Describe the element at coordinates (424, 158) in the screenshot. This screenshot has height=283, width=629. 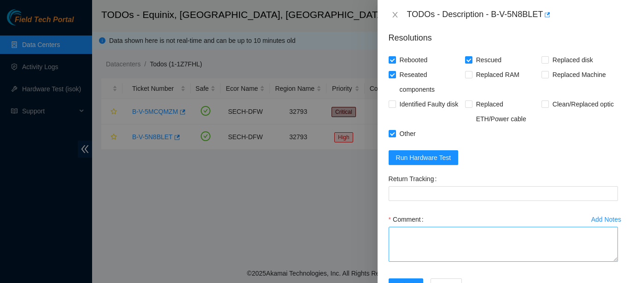
I see `span: Run Hardware Test` at that location.